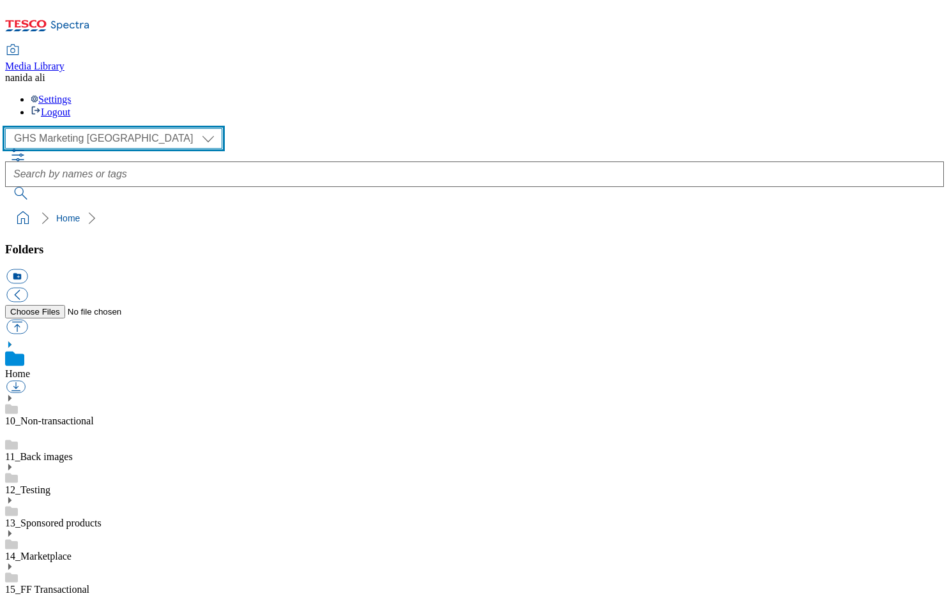 Image resolution: width=949 pixels, height=596 pixels. What do you see at coordinates (474, 174) in the screenshot?
I see `input: Search by names or tags` at bounding box center [474, 174].